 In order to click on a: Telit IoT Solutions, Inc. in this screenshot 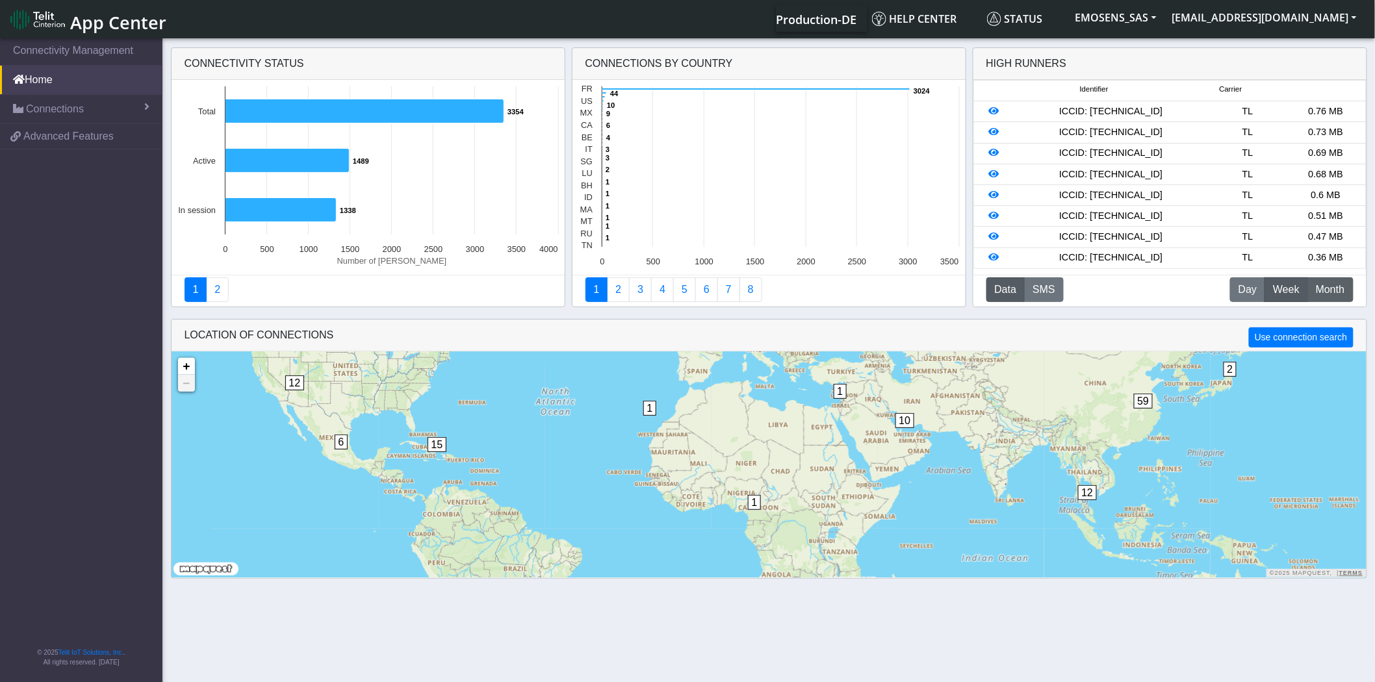, I will do `click(91, 652)`.